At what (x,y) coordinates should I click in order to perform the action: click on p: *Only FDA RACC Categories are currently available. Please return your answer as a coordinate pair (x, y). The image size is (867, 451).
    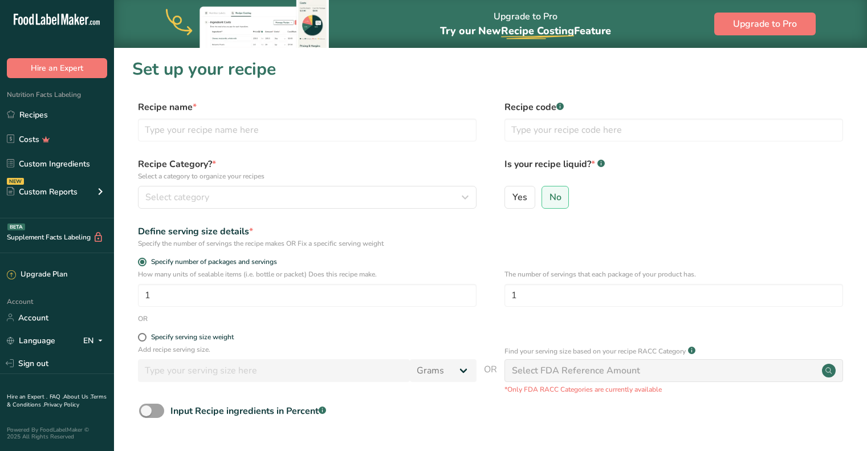
    Looking at the image, I should click on (673, 389).